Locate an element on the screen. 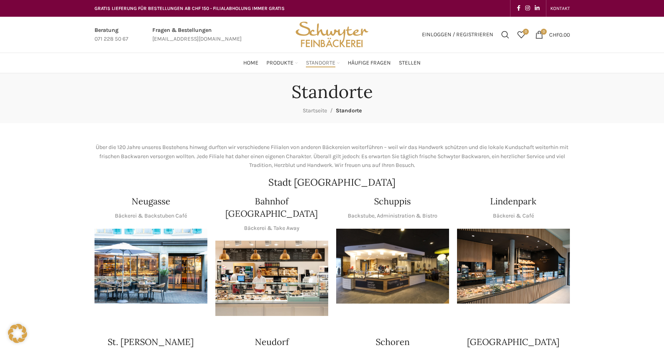 The height and width of the screenshot is (351, 664). img: Bäckerei Schwyter is located at coordinates (332, 35).